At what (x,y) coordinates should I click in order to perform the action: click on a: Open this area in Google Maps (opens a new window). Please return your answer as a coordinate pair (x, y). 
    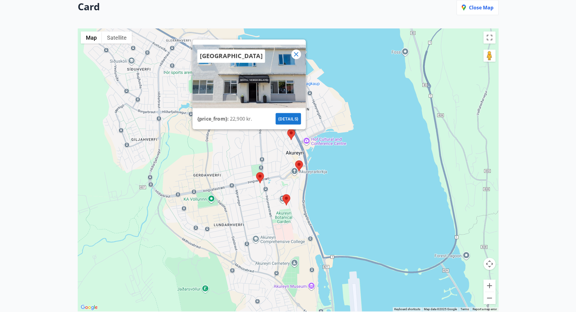
    Looking at the image, I should click on (89, 307).